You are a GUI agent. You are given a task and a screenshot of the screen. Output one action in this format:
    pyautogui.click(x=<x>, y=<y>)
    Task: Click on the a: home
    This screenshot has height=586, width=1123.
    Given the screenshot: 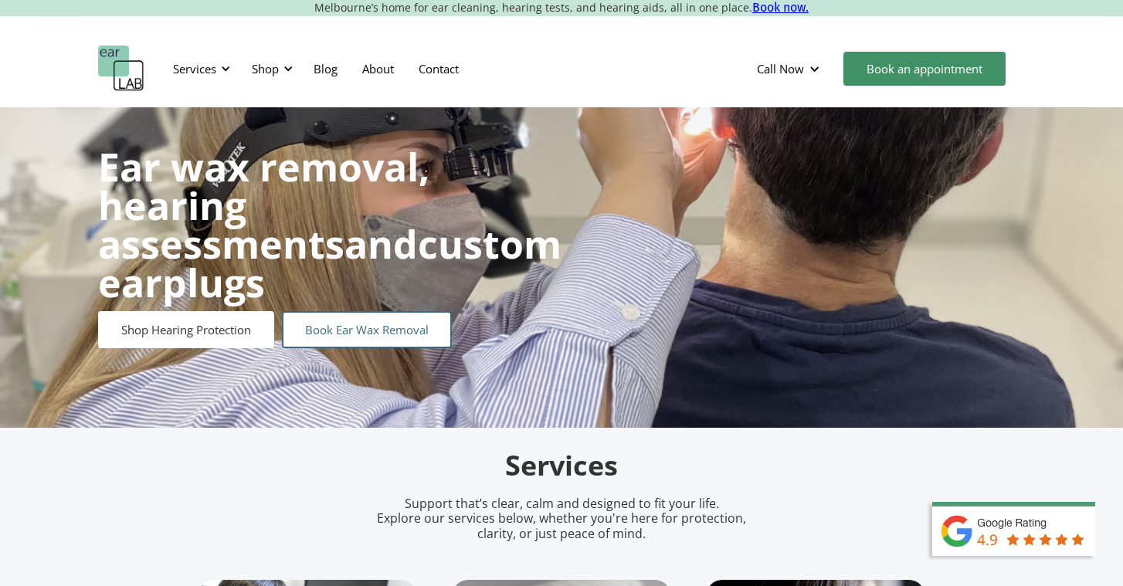 What is the action you would take?
    pyautogui.click(x=121, y=69)
    